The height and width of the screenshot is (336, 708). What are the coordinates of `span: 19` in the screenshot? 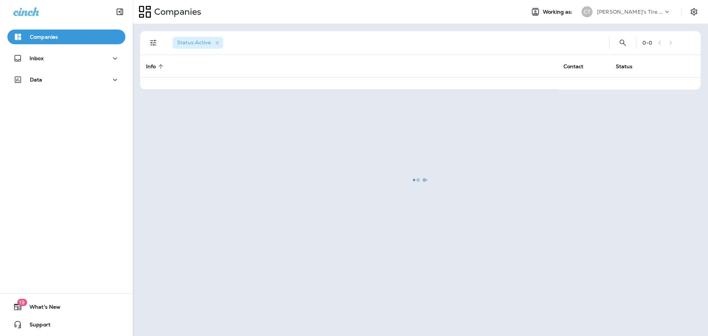 It's located at (22, 302).